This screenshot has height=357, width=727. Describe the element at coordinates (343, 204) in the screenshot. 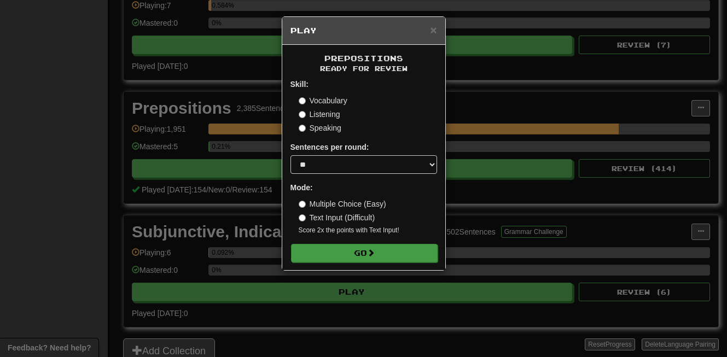

I see `label: Multiple Choice (Easy)` at that location.